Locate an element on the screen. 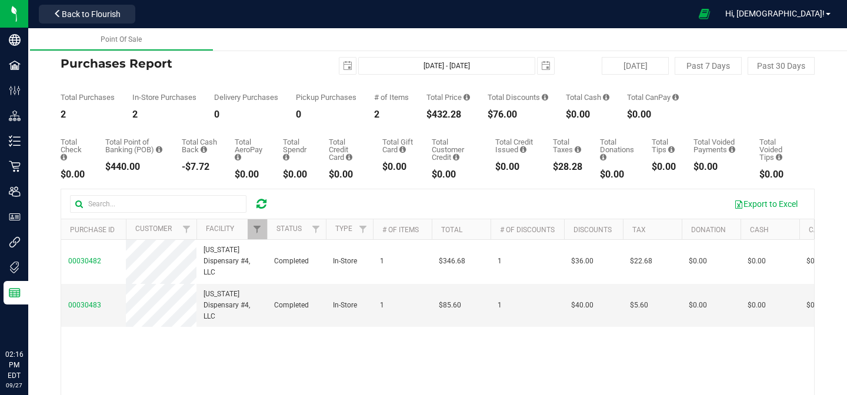 This screenshot has height=395, width=847. a: Total is located at coordinates (452, 230).